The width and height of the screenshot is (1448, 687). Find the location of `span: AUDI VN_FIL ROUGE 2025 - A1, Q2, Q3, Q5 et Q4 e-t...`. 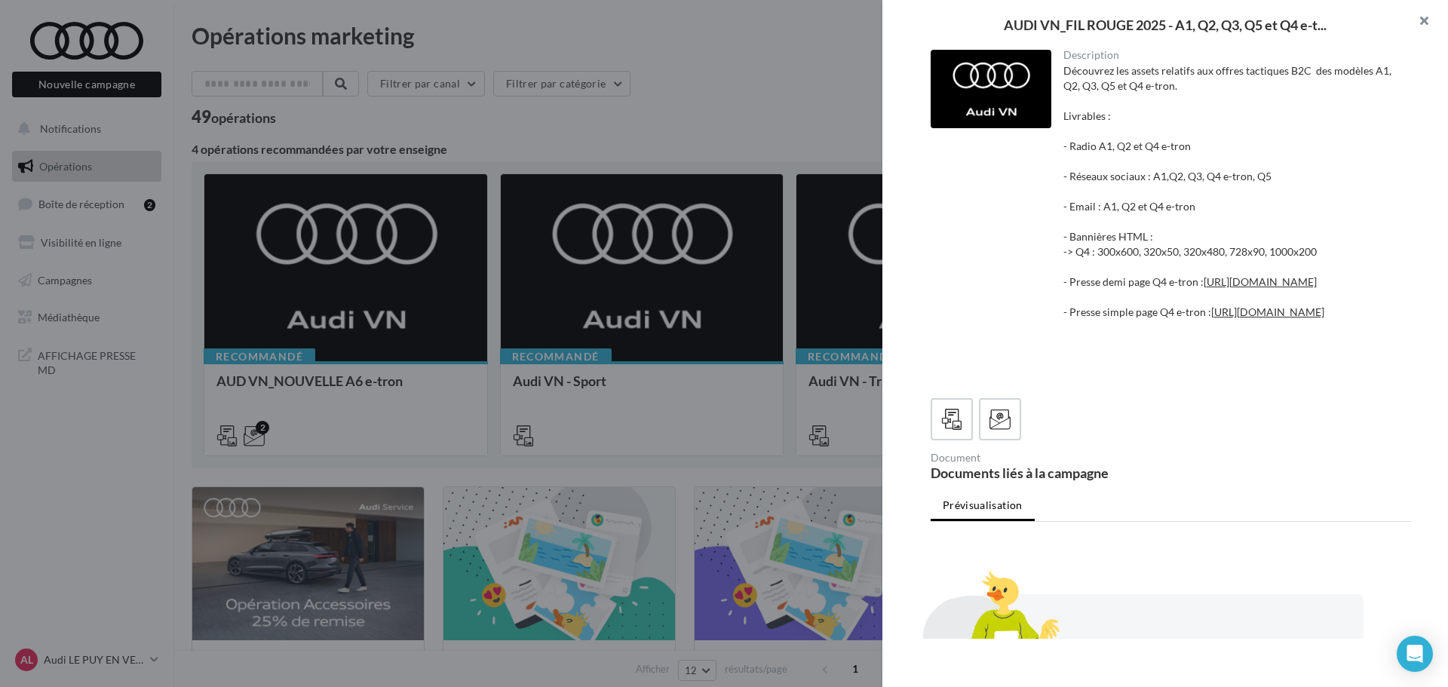

span: AUDI VN_FIL ROUGE 2025 - A1, Q2, Q3, Q5 et Q4 e-t... is located at coordinates (1165, 25).